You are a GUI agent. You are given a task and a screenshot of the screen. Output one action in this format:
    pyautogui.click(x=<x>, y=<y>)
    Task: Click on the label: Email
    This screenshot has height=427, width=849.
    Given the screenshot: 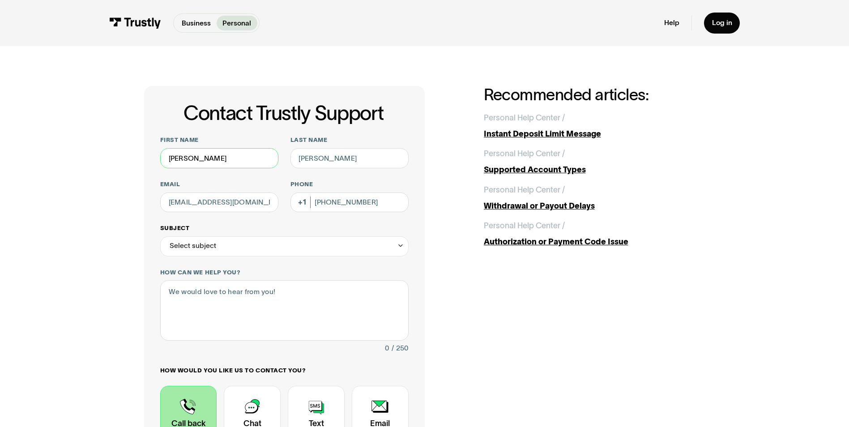 What is the action you would take?
    pyautogui.click(x=219, y=184)
    